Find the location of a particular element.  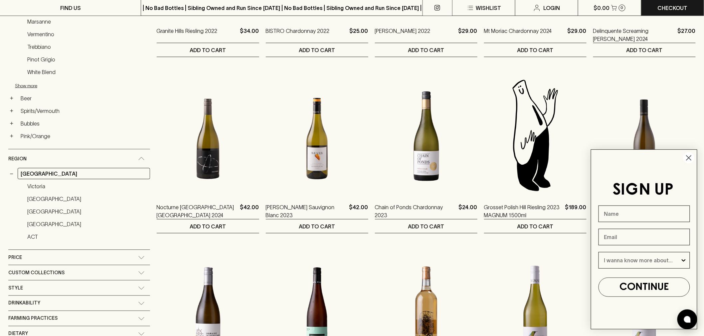

a: Bubbles is located at coordinates (84, 124).